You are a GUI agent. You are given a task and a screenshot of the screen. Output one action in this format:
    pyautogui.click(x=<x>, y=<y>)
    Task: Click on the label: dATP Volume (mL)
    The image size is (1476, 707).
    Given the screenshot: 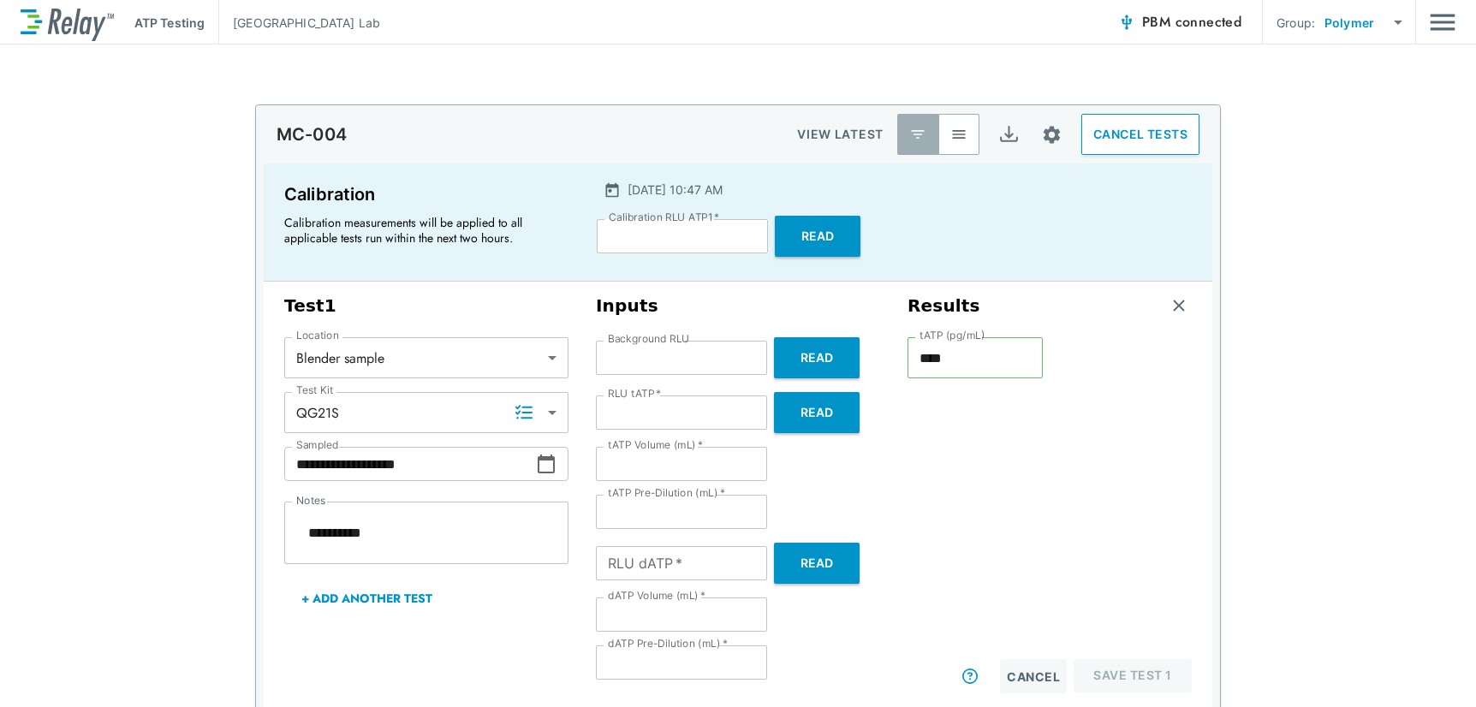 What is the action you would take?
    pyautogui.click(x=657, y=596)
    